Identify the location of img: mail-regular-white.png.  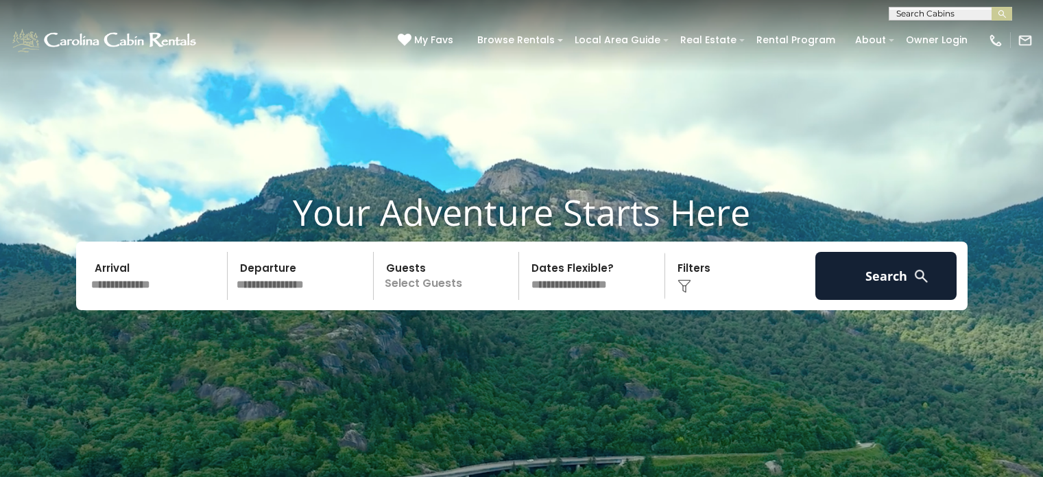
(1025, 40).